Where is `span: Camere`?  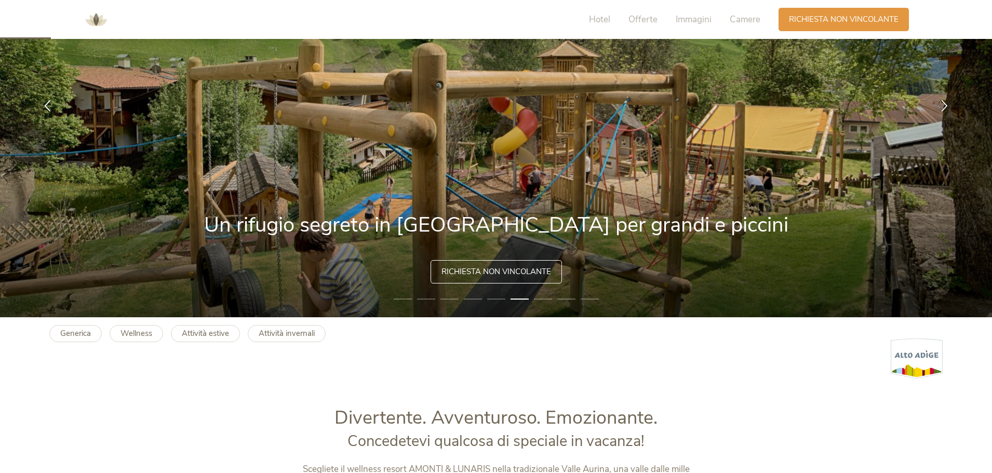
span: Camere is located at coordinates (745, 19).